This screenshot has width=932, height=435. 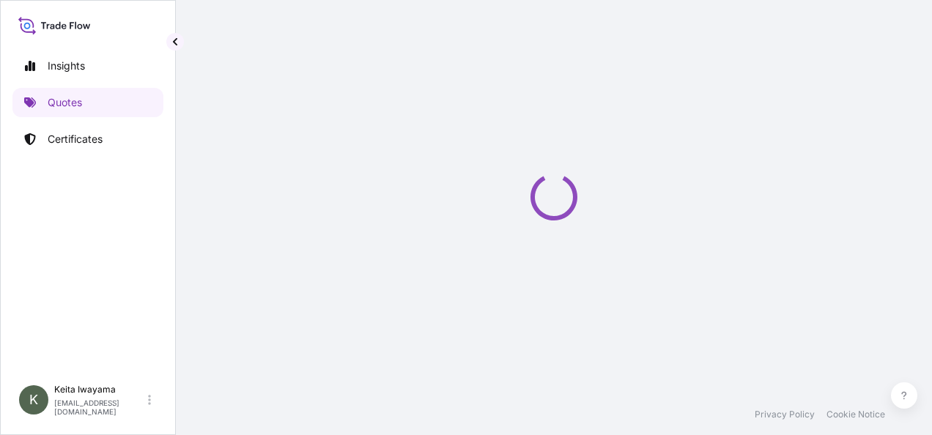 I want to click on a: Cookie Notice, so click(x=856, y=415).